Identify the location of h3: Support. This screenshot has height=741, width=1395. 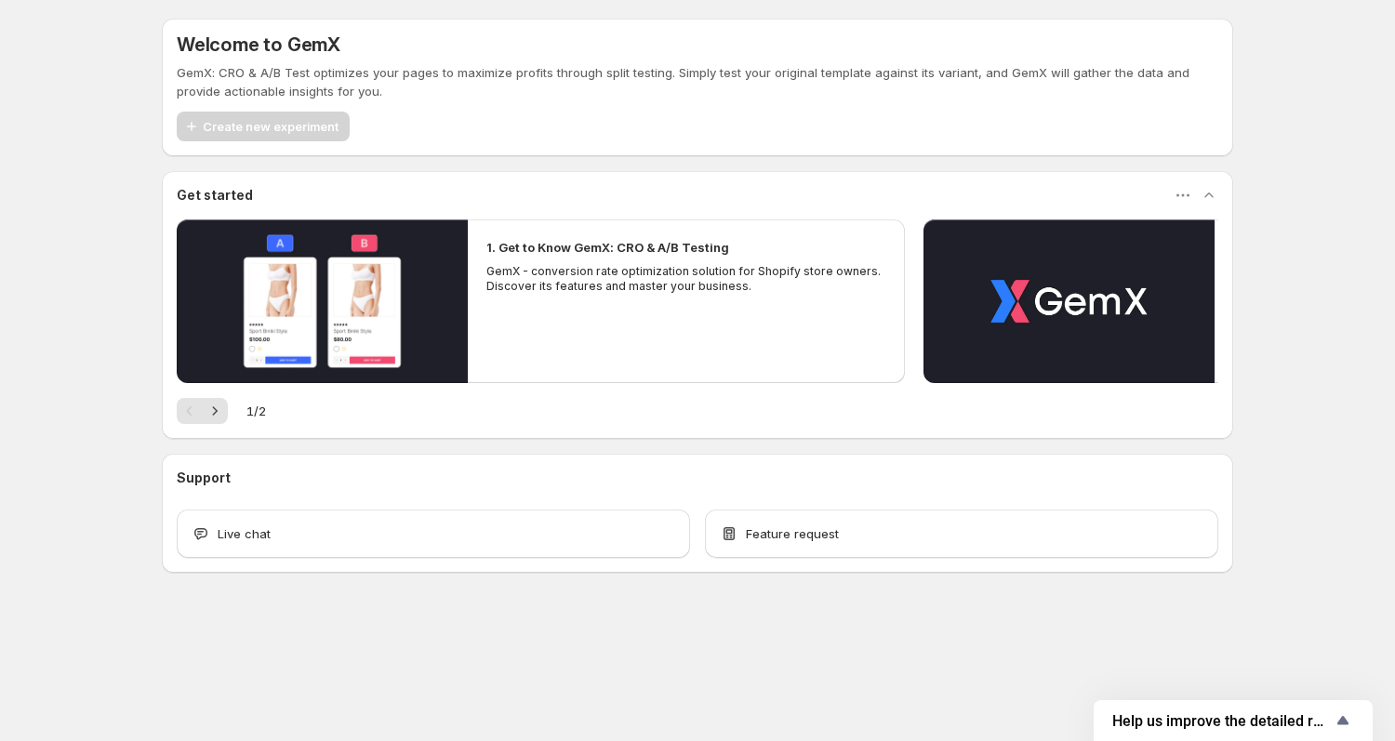
(204, 478).